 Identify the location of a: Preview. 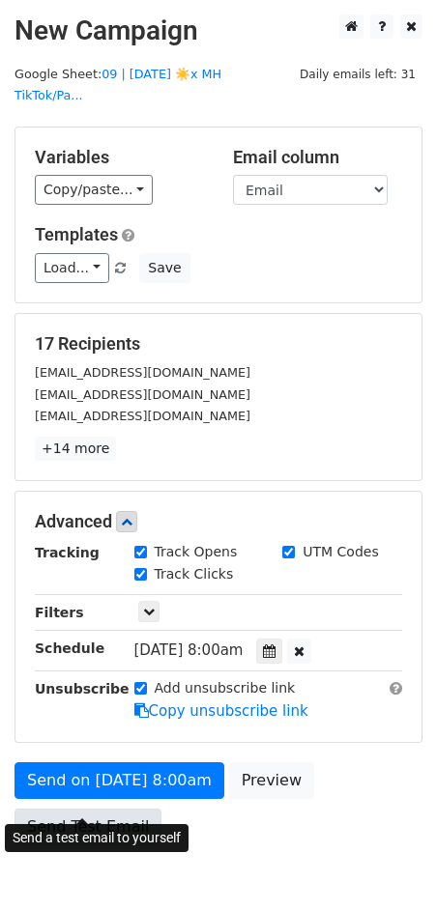
(272, 781).